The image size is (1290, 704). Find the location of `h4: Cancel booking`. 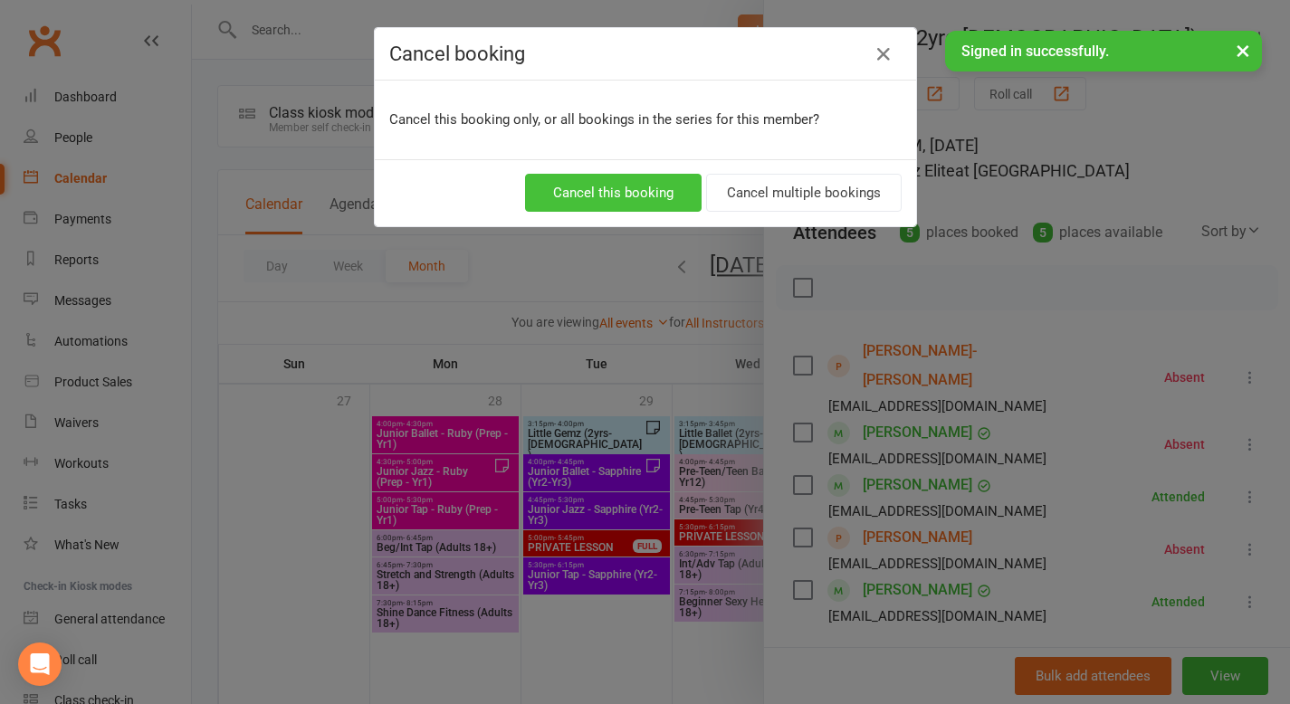

h4: Cancel booking is located at coordinates (646, 53).